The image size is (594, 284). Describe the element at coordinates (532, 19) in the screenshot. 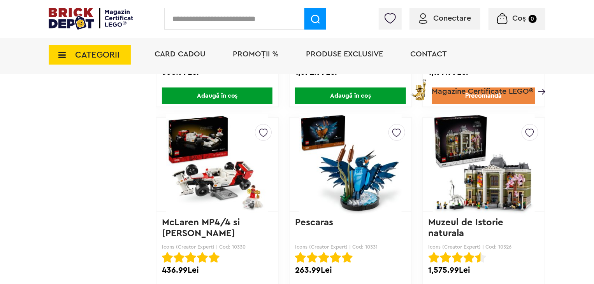

I see `small: 0` at that location.